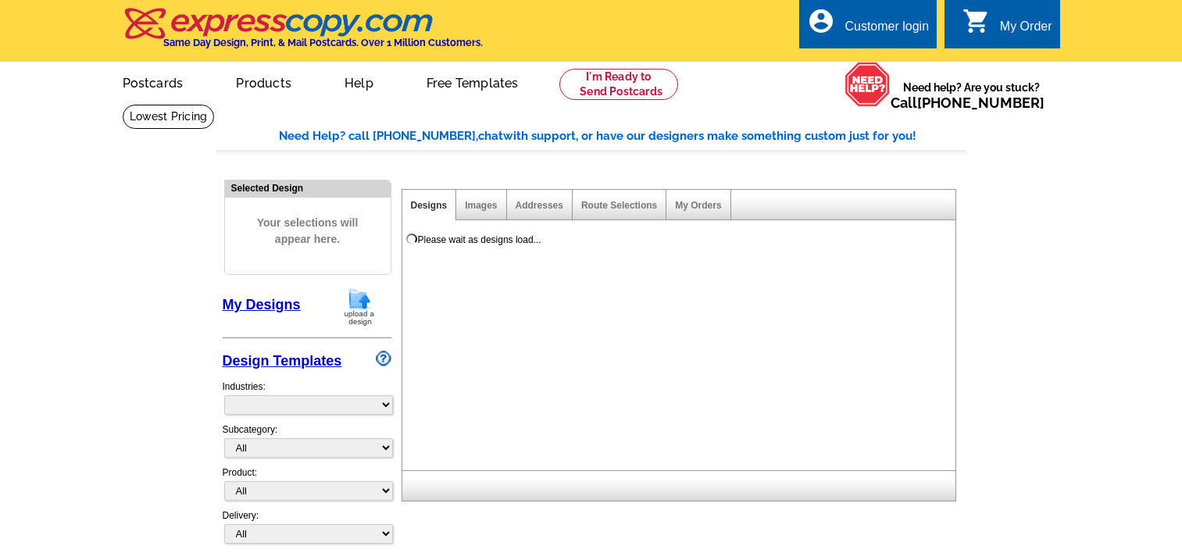 This screenshot has height=553, width=1182. I want to click on div: Delivery:, so click(307, 530).